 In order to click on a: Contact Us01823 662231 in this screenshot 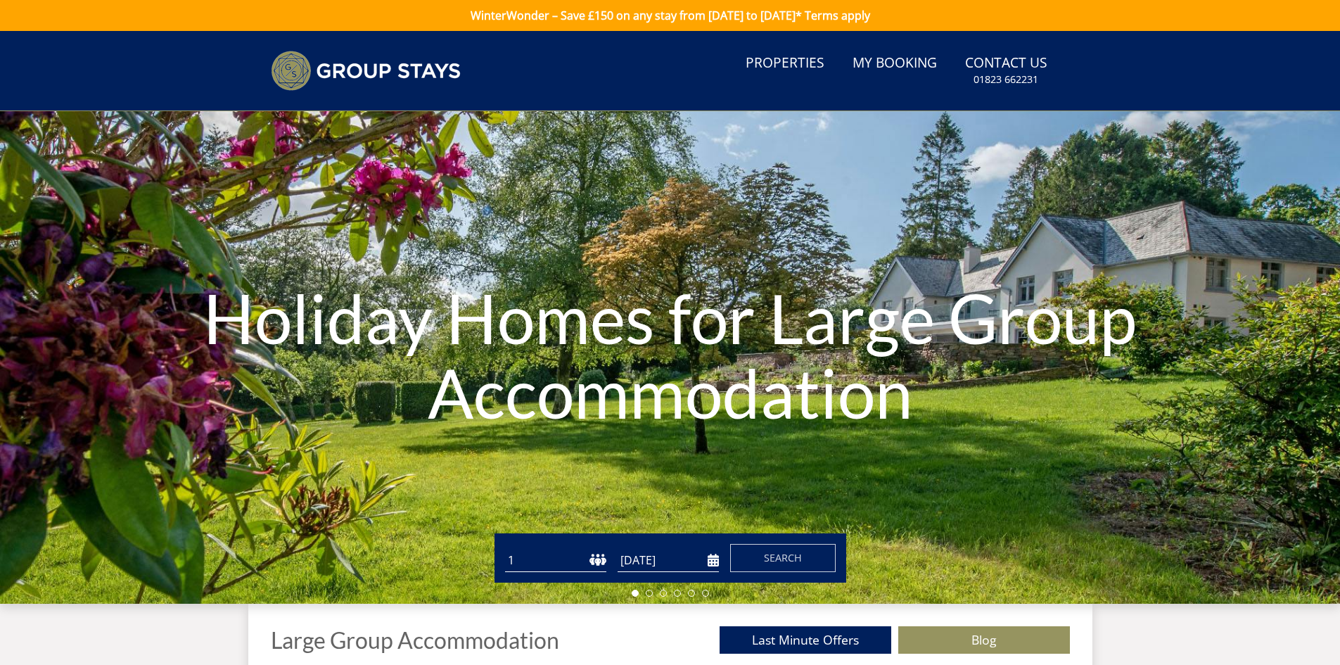, I will do `click(1006, 70)`.